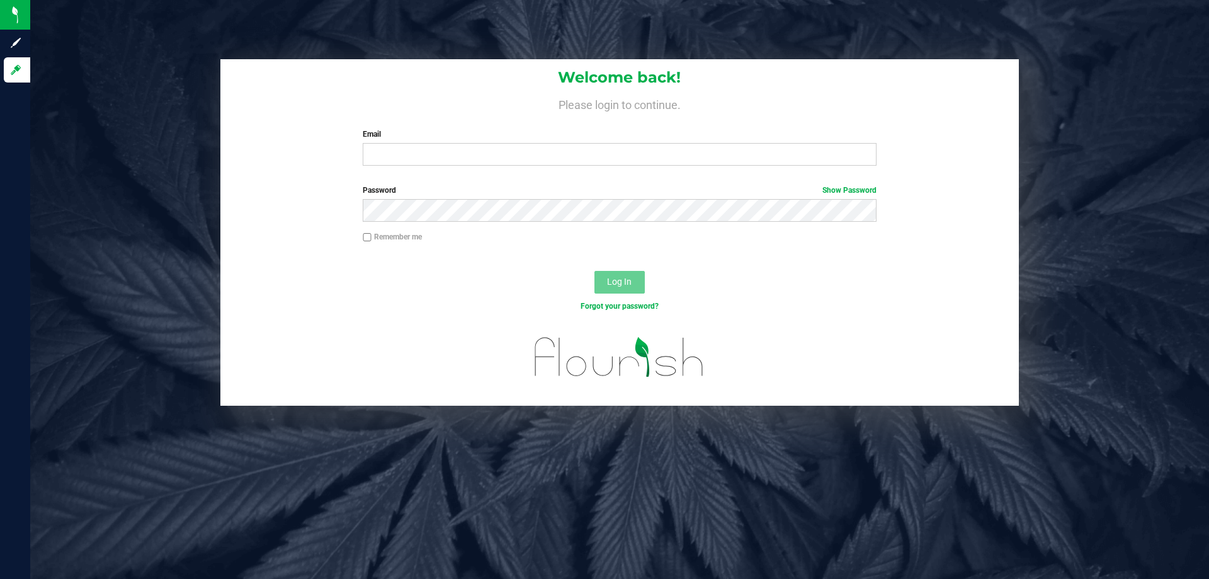 The width and height of the screenshot is (1209, 579). I want to click on label: Remember me, so click(392, 237).